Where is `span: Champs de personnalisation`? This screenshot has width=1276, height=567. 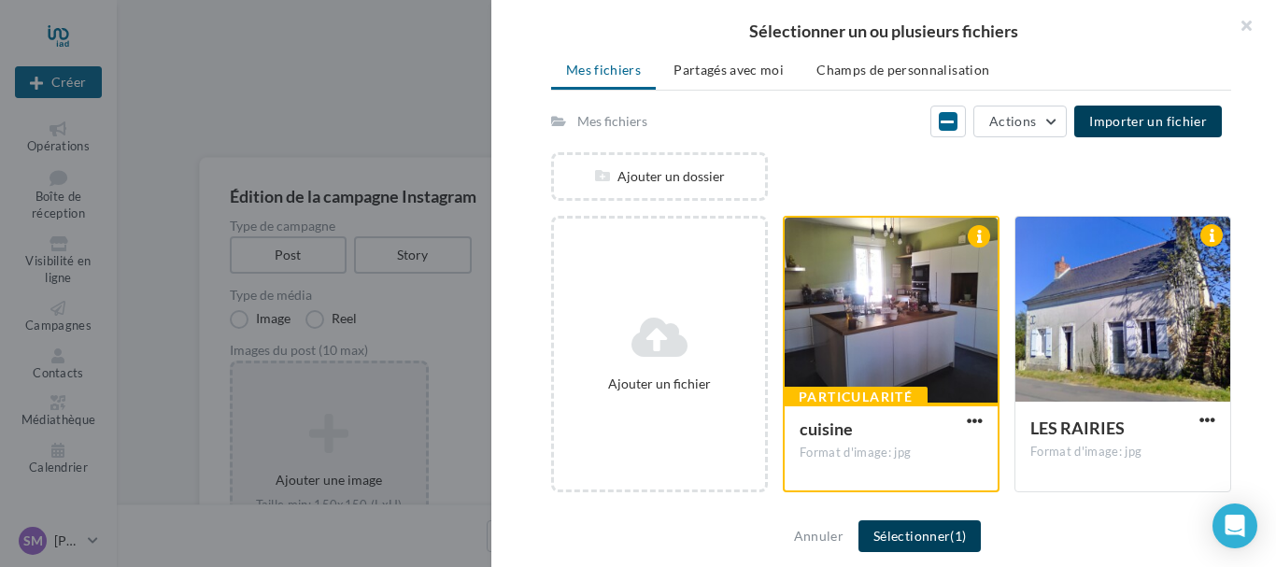 span: Champs de personnalisation is located at coordinates (903, 69).